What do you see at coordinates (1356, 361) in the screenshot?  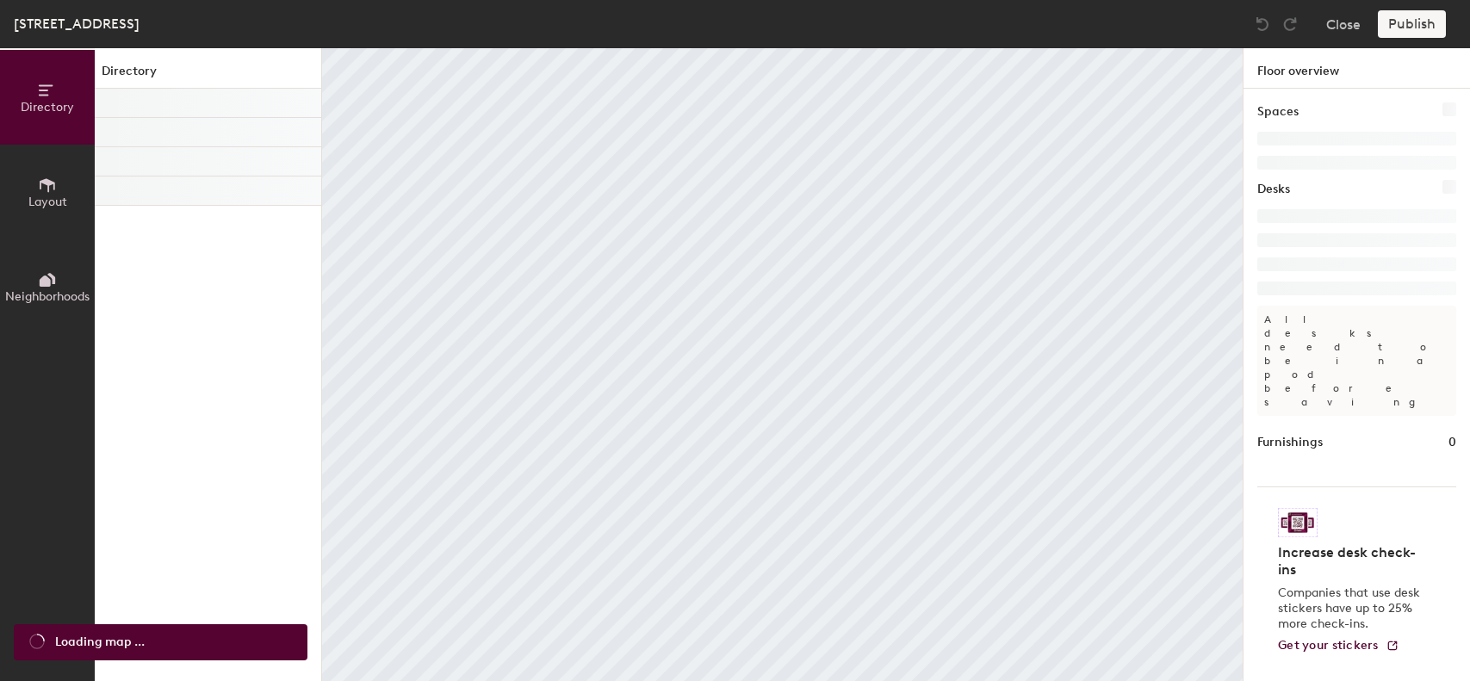 I see `p: All desks need to be in a pod before saving` at bounding box center [1356, 361].